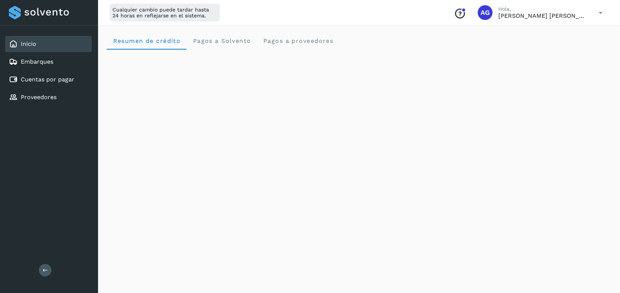 The width and height of the screenshot is (620, 293). Describe the element at coordinates (165, 13) in the screenshot. I see `div: Cualquier cambio puede tardar hasta 24 horas en reflejarse en el sistema.` at that location.